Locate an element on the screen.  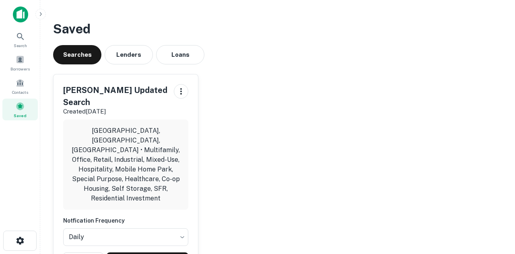
button: Searches is located at coordinates (77, 55).